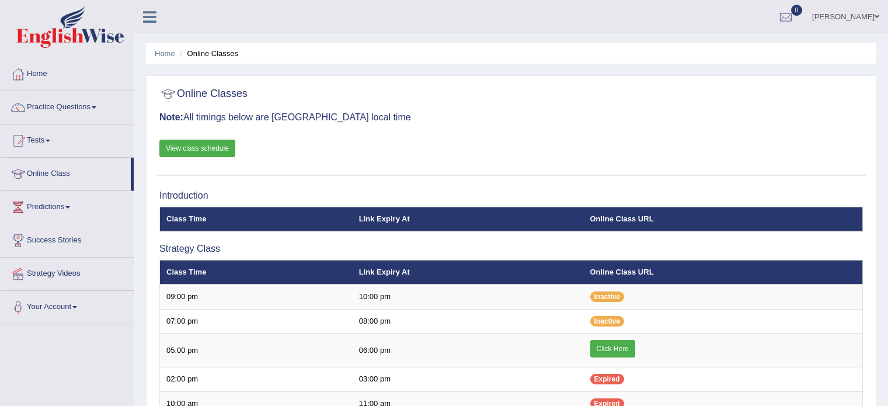 The image size is (888, 406). I want to click on td: 10:00 pm, so click(468, 297).